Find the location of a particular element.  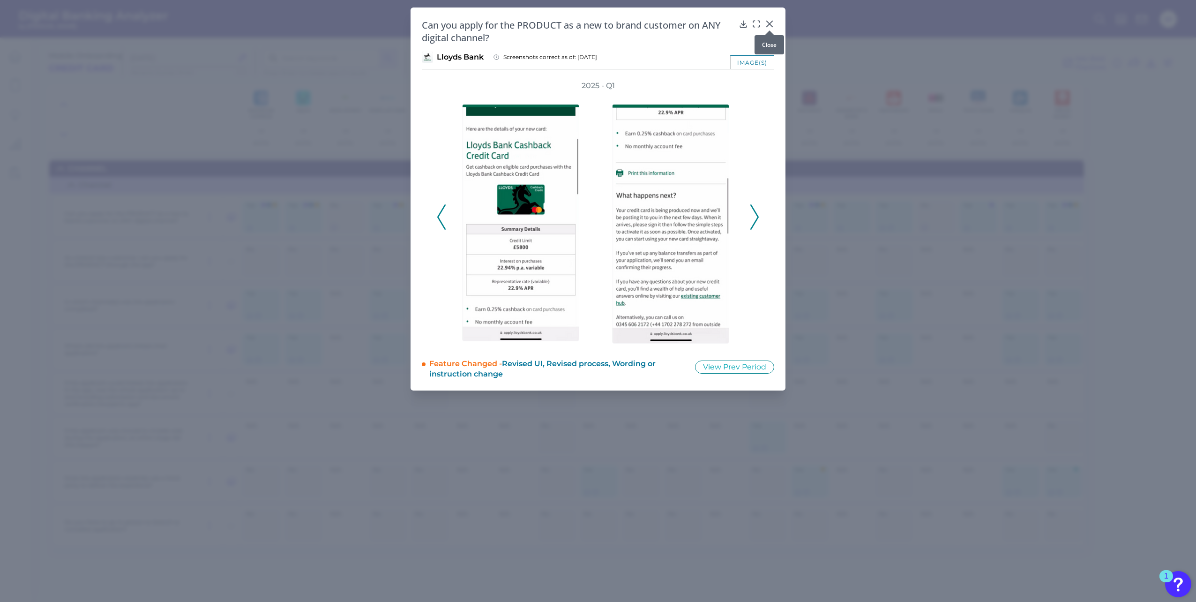

h3: 2025 - Q1 is located at coordinates (598, 86).